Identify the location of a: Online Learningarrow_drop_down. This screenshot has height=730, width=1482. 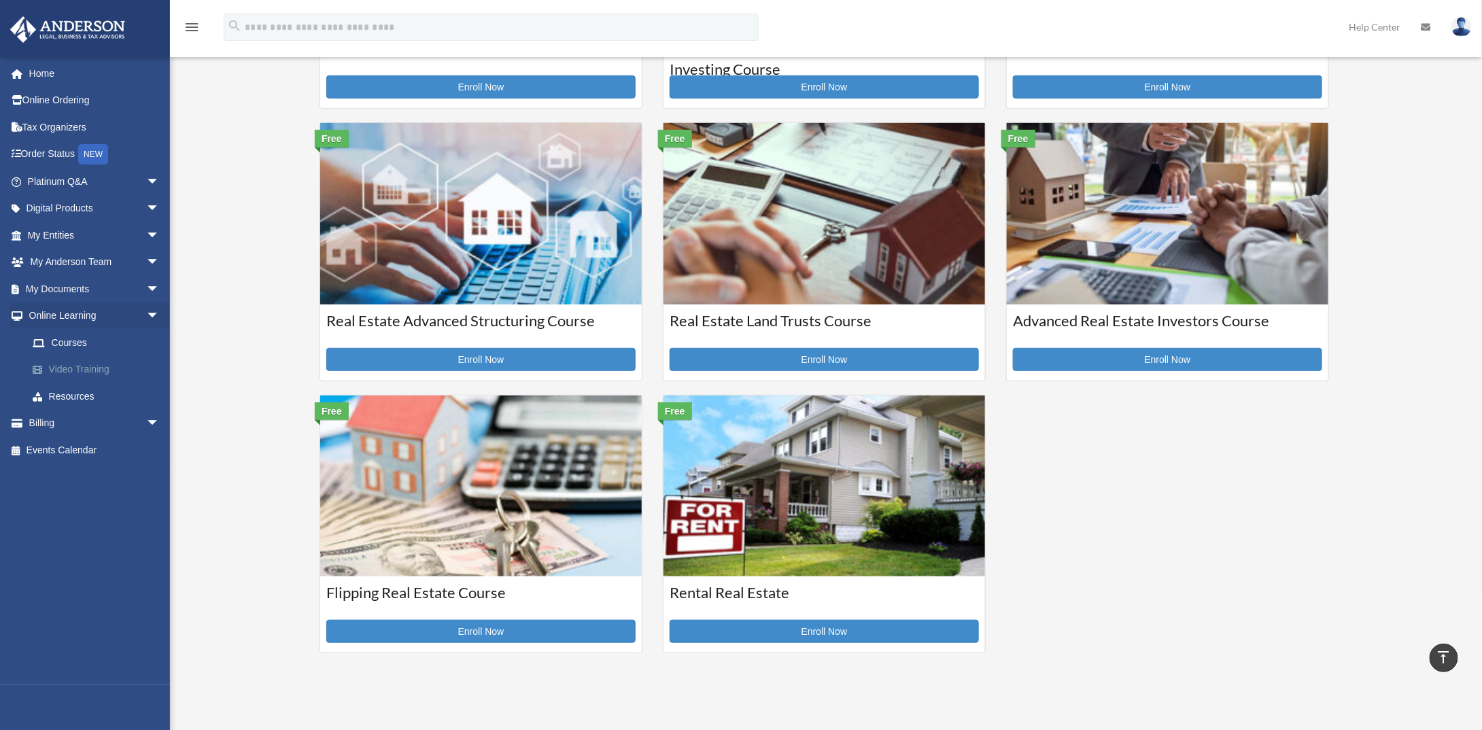
(95, 316).